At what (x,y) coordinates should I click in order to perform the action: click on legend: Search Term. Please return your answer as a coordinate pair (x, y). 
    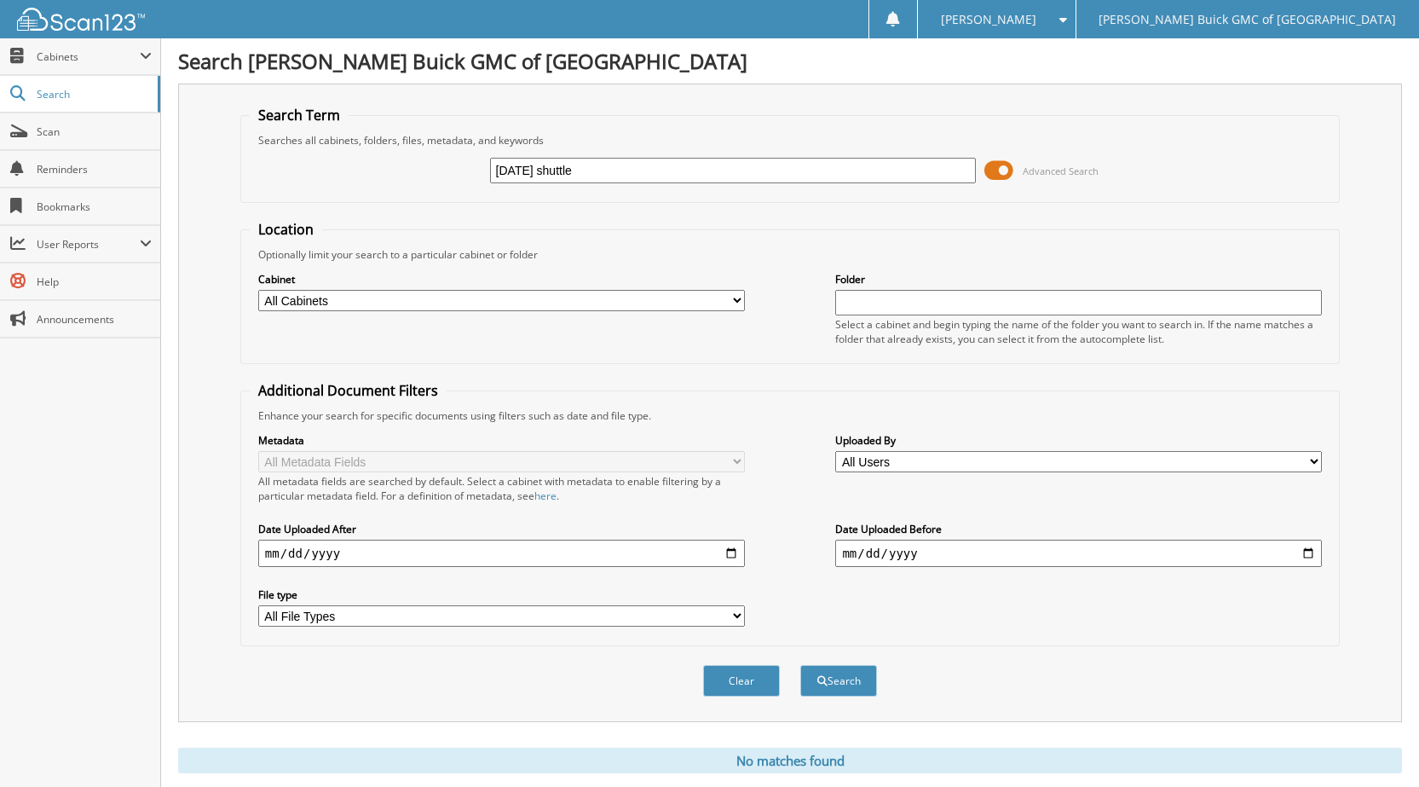
    Looking at the image, I should click on (299, 115).